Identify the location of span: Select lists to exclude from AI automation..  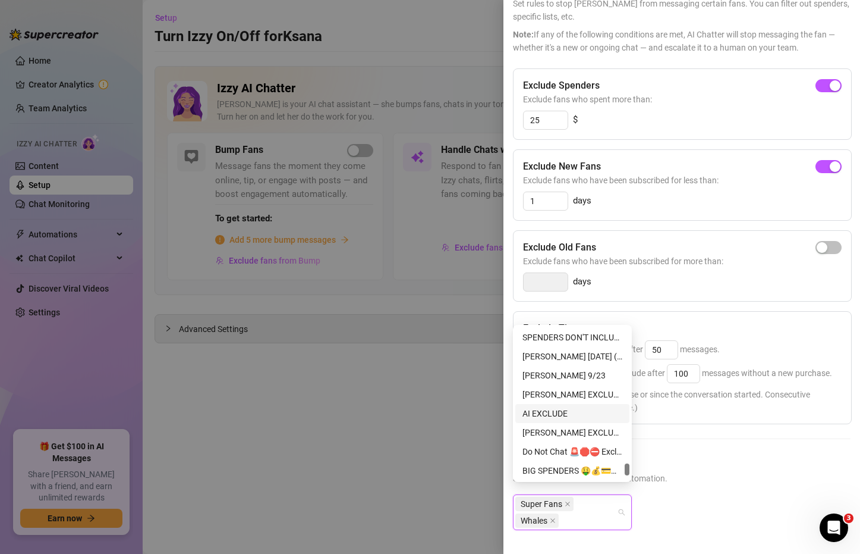
(682, 478).